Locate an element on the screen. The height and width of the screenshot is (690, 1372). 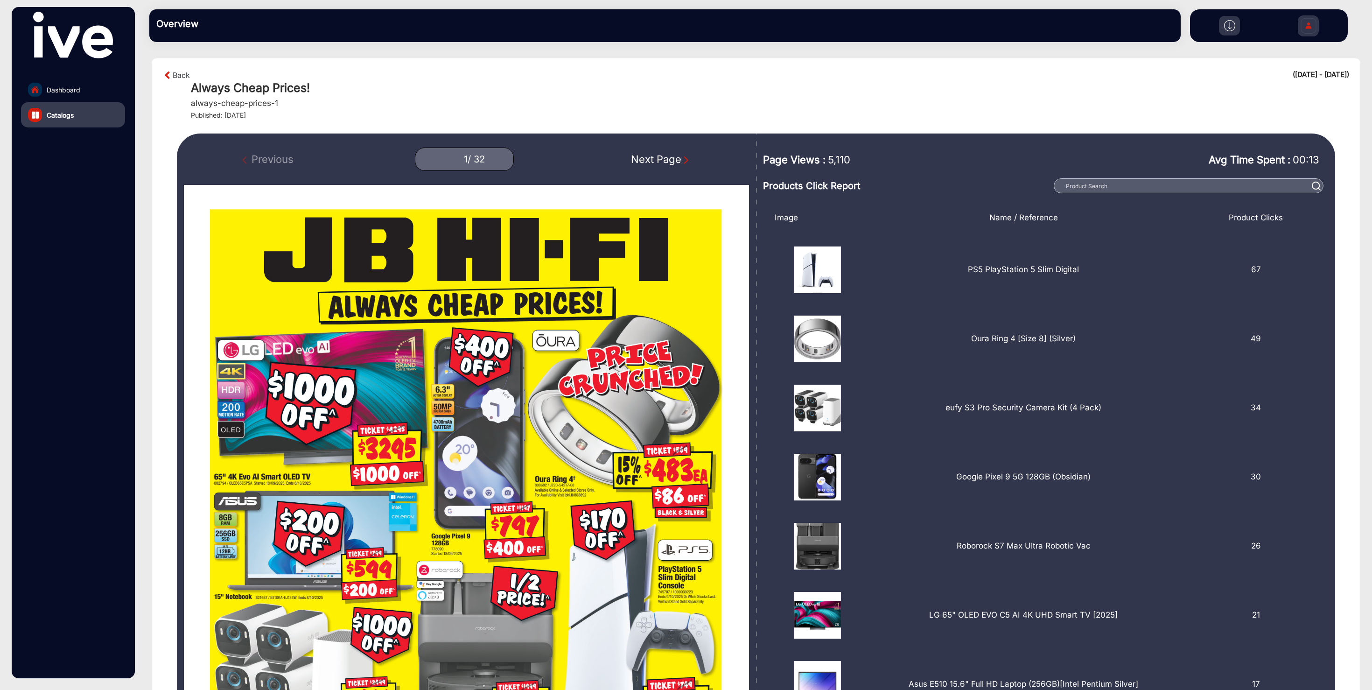
img: prodSearch%20_white.svg is located at coordinates (1317, 186).